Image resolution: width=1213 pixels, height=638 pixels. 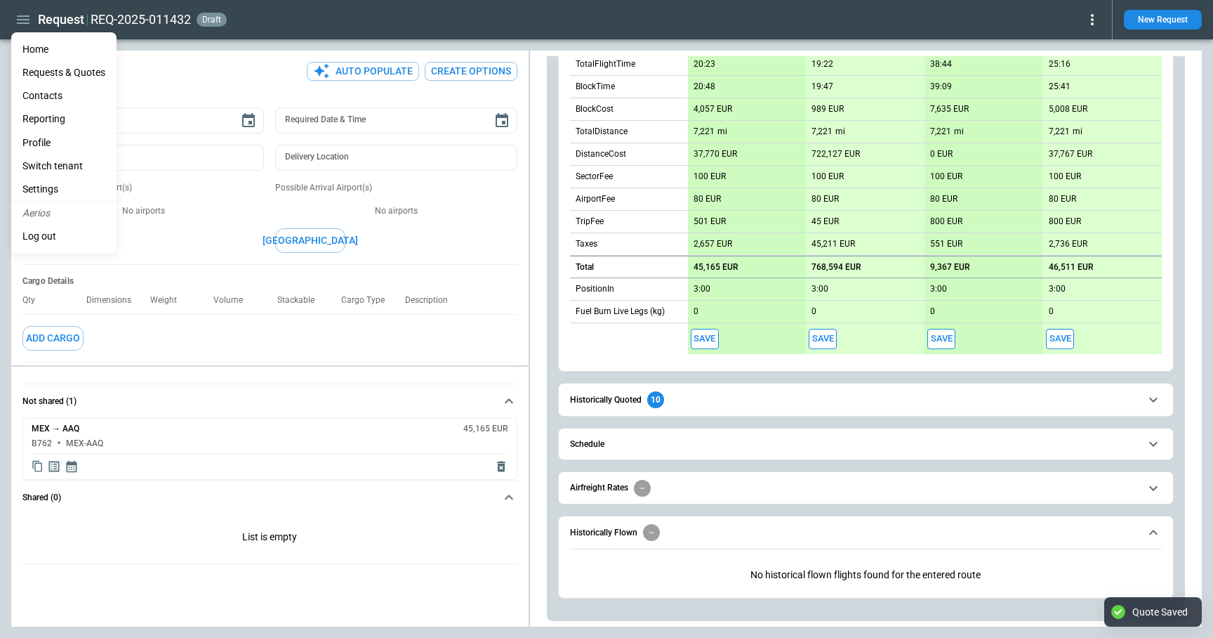 What do you see at coordinates (64, 119) in the screenshot?
I see `li: Reporting` at bounding box center [64, 119].